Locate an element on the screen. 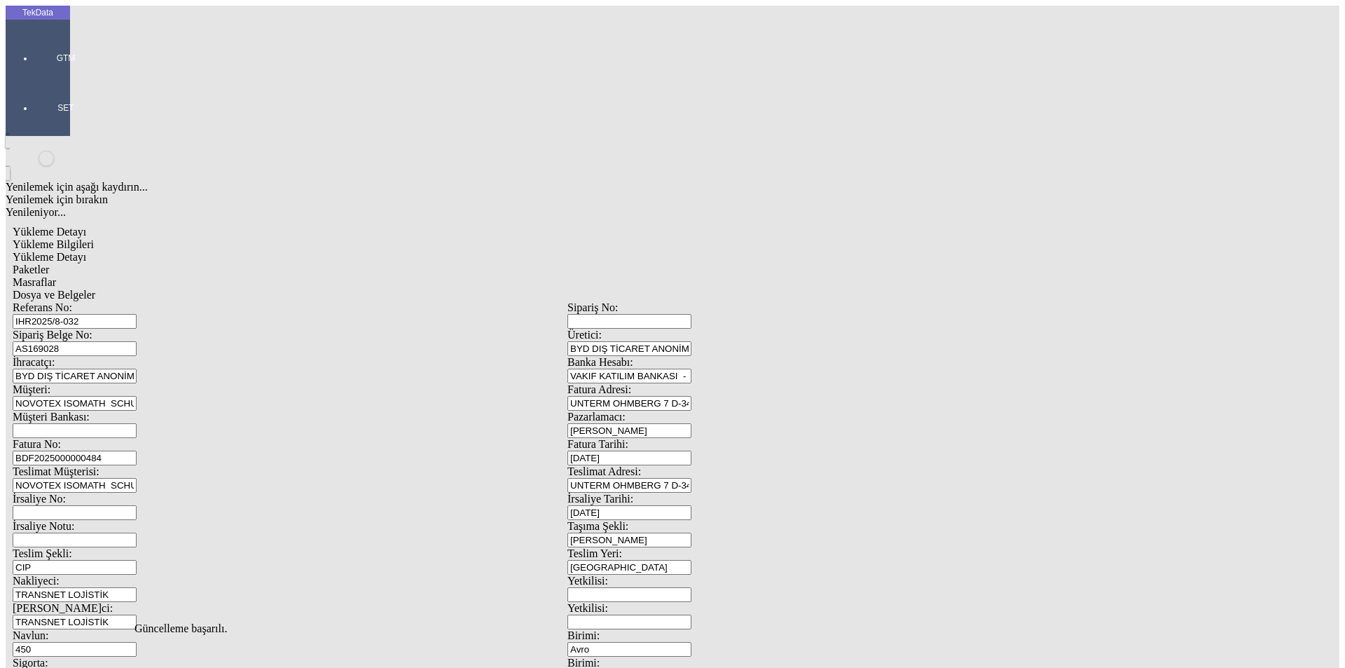 This screenshot has height=668, width=1345. span: Banka Hesabı: is located at coordinates (600, 361).